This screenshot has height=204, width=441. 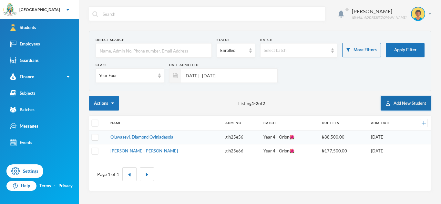 I want to click on th: Due Fees, so click(x=343, y=123).